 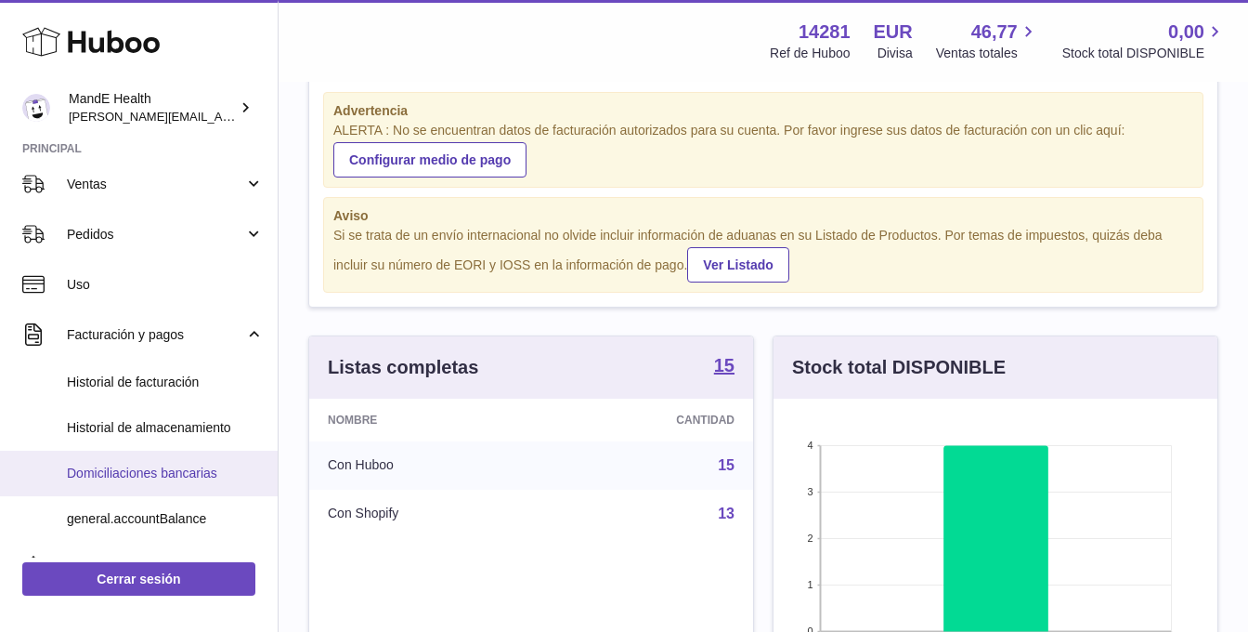 What do you see at coordinates (155, 334) in the screenshot?
I see `span: Facturación y pagos` at bounding box center [155, 334].